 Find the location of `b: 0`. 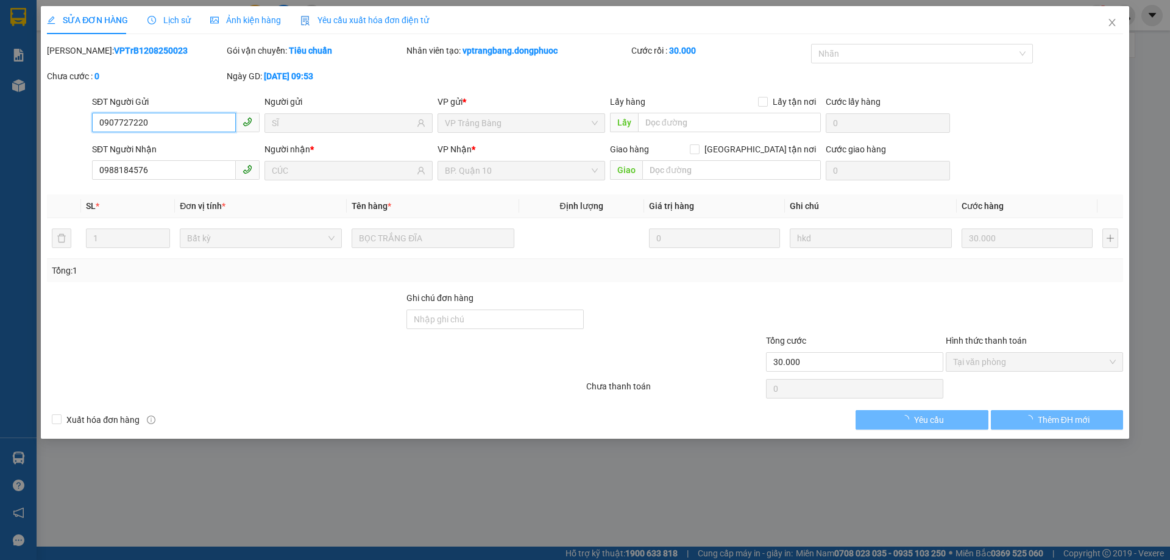

b: 0 is located at coordinates (97, 76).